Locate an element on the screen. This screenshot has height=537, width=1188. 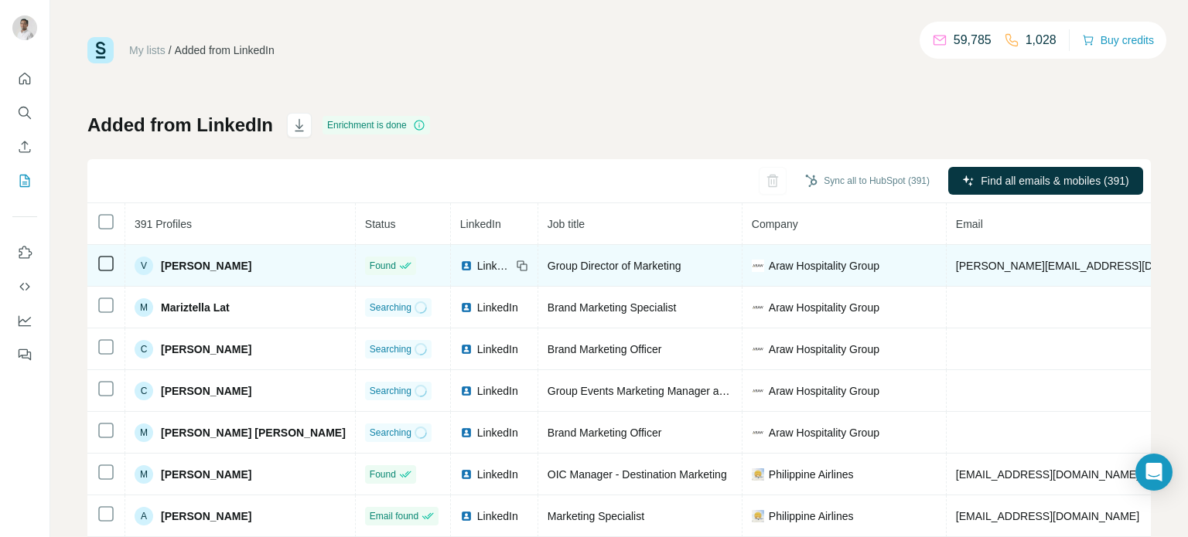
span: Job title is located at coordinates (566, 224).